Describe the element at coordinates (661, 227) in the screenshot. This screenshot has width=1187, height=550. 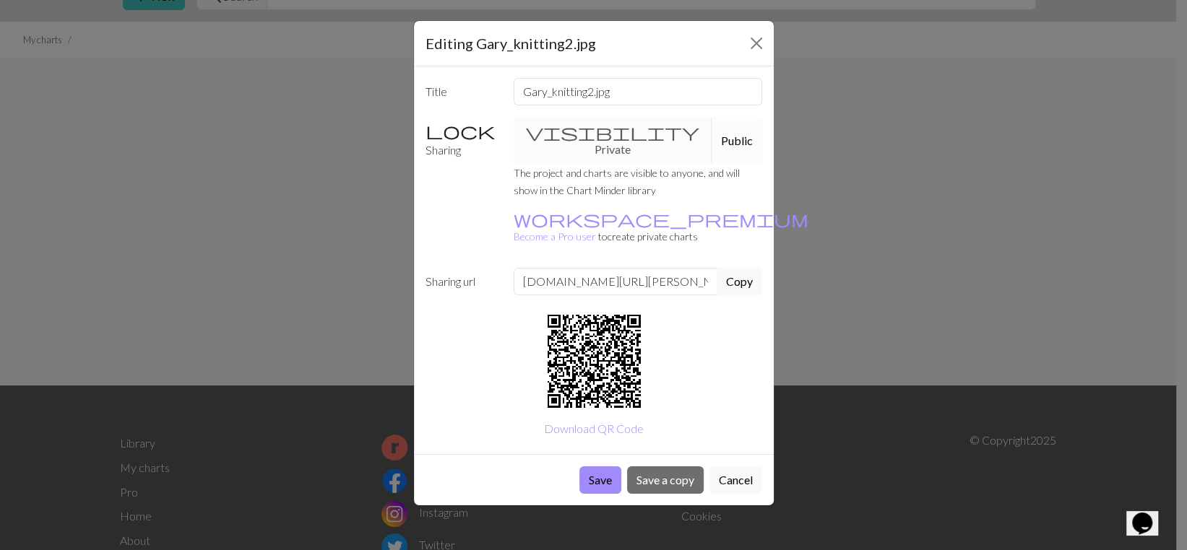
I see `a: Become a Pro user` at that location.